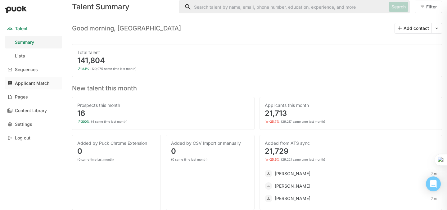 This screenshot has width=447, height=210. Describe the element at coordinates (31, 111) in the screenshot. I see `div: Content Library` at that location.